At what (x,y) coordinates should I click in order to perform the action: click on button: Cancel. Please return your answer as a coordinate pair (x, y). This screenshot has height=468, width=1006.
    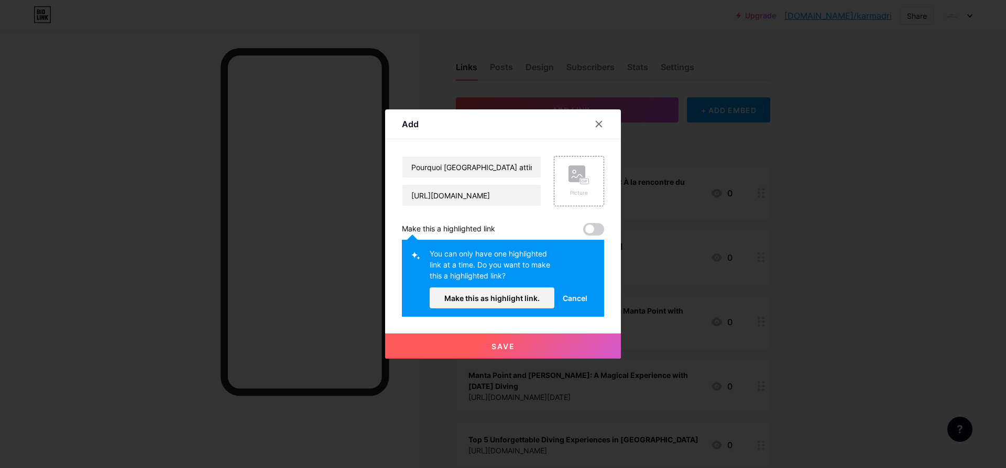
    Looking at the image, I should click on (575, 298).